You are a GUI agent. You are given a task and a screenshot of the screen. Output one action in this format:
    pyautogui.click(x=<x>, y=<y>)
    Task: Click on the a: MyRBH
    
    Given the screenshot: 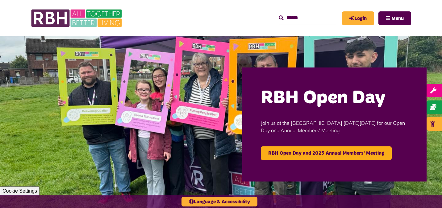 What is the action you would take?
    pyautogui.click(x=358, y=18)
    